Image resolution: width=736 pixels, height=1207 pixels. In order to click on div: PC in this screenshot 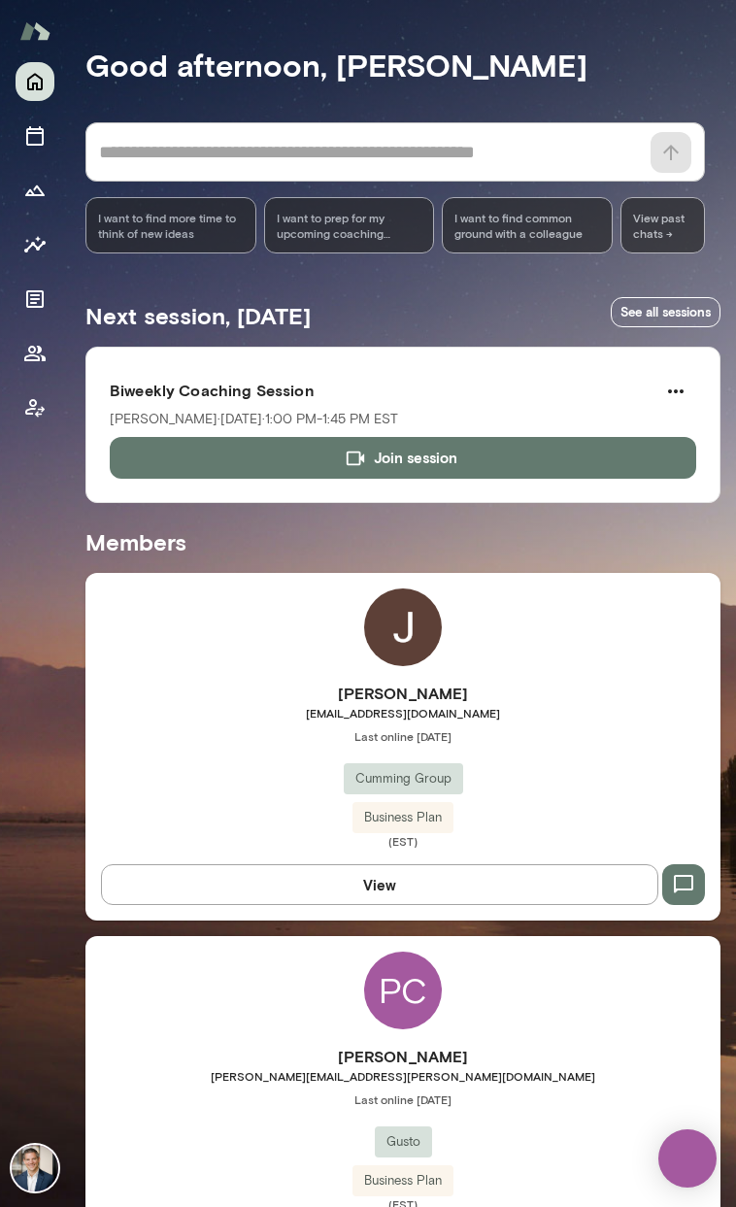, I will do `click(403, 990)`.